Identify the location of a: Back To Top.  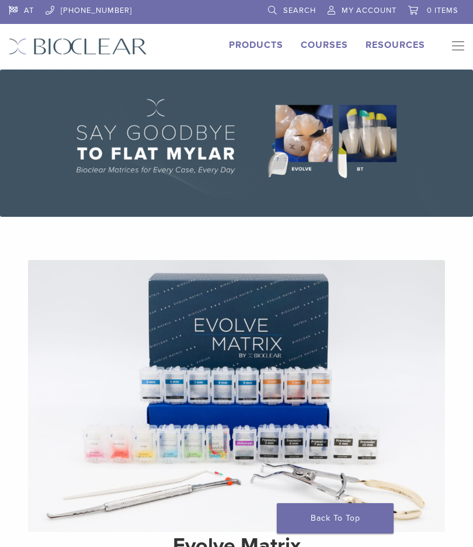
(335, 518).